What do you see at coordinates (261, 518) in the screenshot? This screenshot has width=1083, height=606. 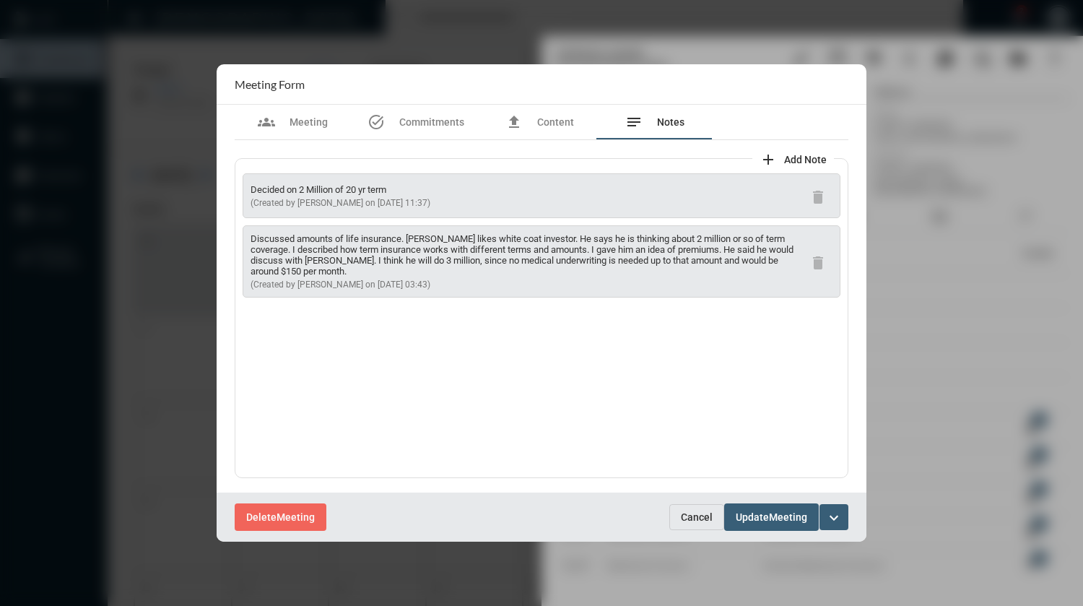 I see `span: Delete` at bounding box center [261, 518].